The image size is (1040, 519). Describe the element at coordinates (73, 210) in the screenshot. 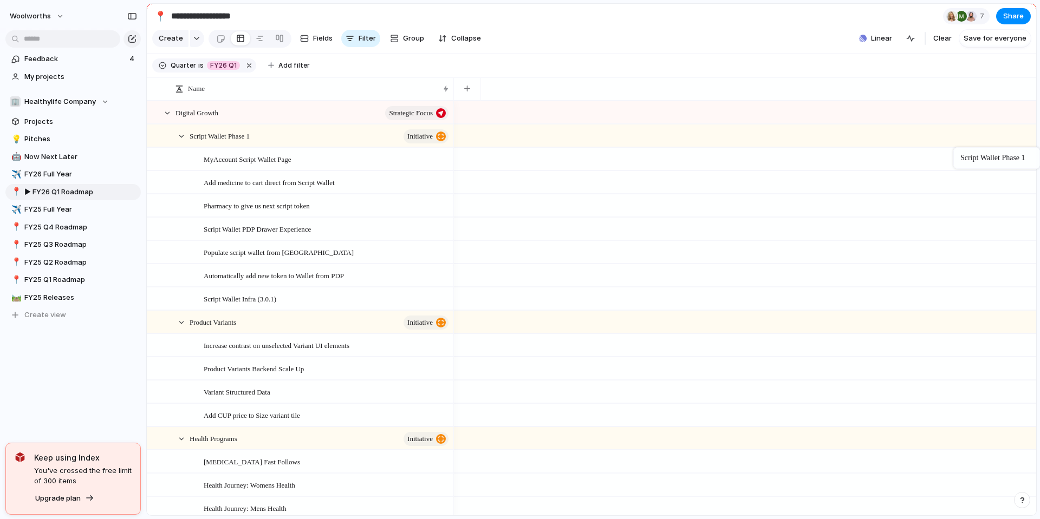

I see `a: ✈️FY25 Full Year` at that location.